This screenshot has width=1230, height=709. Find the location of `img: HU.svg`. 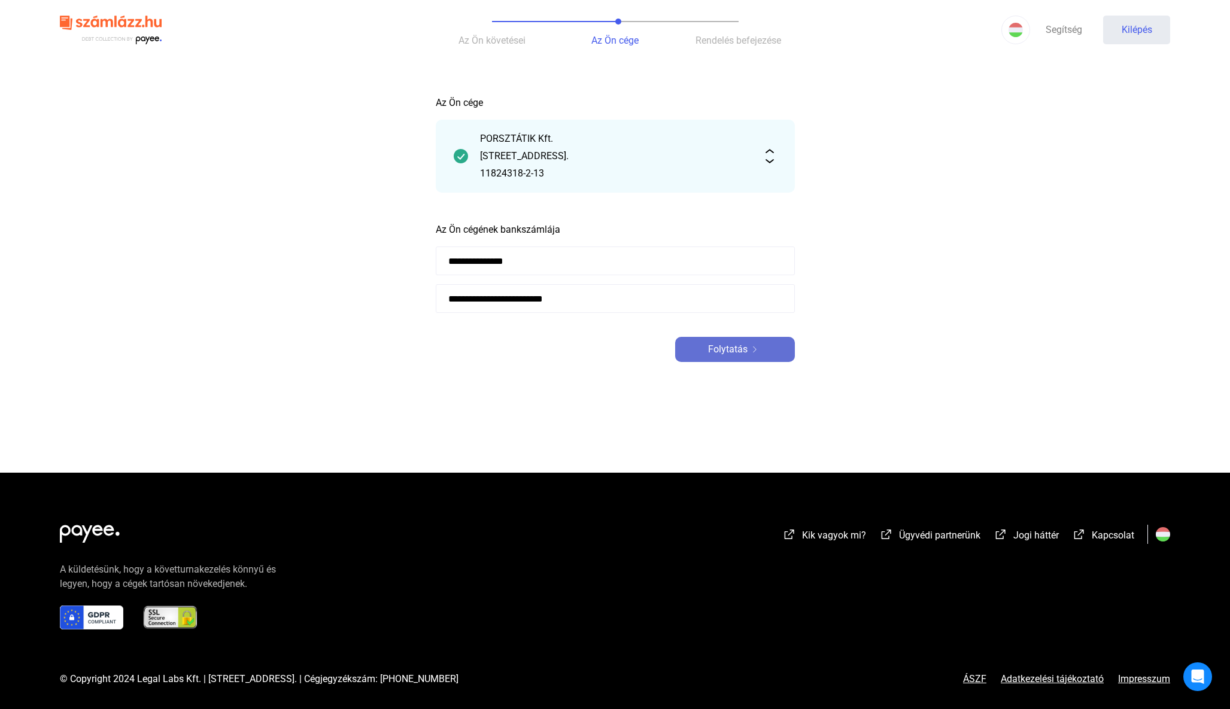

img: HU.svg is located at coordinates (1163, 534).